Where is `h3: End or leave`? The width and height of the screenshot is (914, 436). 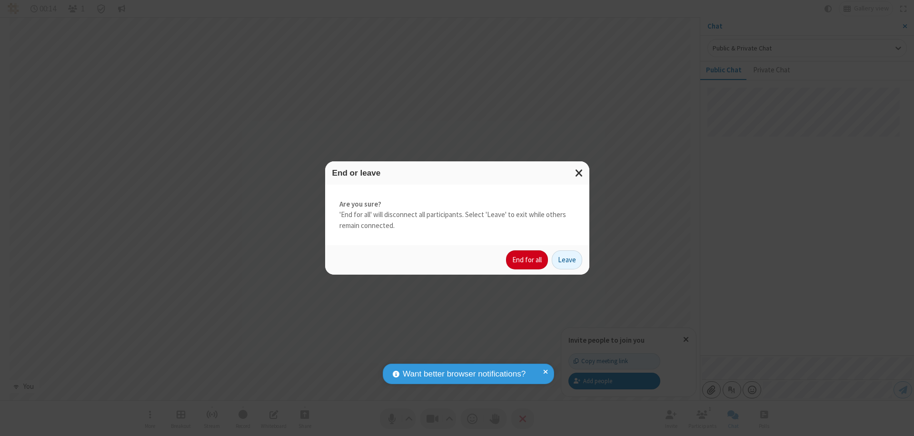 h3: End or leave is located at coordinates (457, 173).